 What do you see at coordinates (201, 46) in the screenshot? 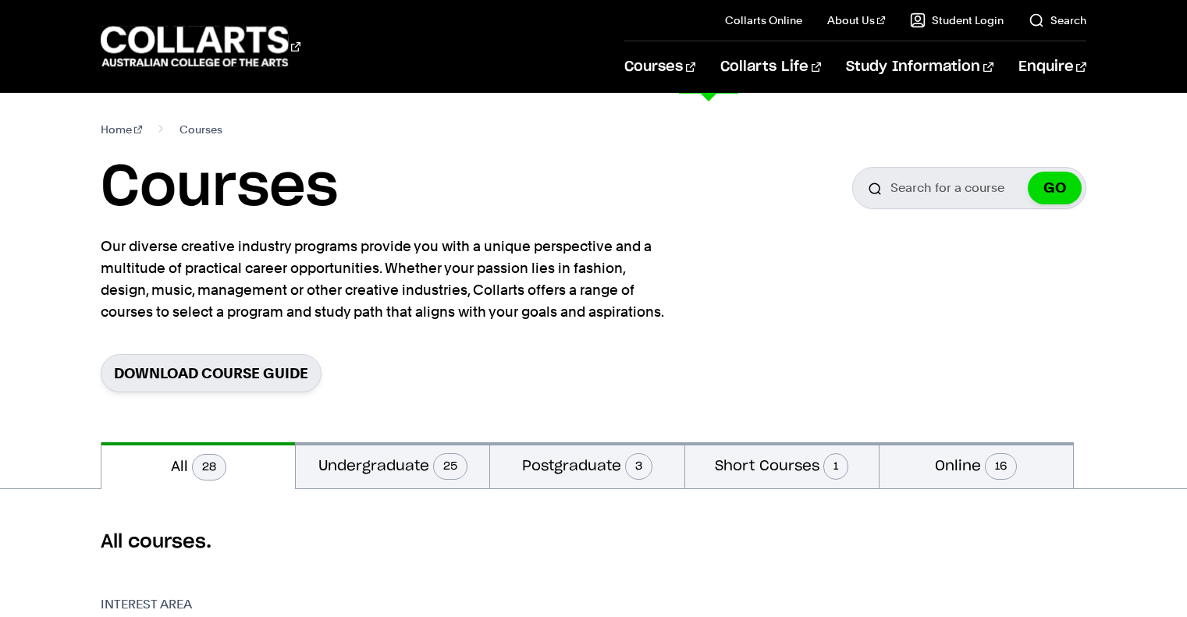
I see `div: Go to homepage` at bounding box center [201, 46].